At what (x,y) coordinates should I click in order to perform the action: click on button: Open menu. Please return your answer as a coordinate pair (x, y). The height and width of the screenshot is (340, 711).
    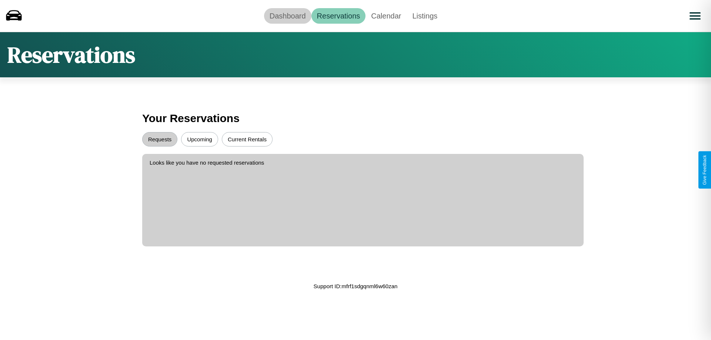
    Looking at the image, I should click on (695, 16).